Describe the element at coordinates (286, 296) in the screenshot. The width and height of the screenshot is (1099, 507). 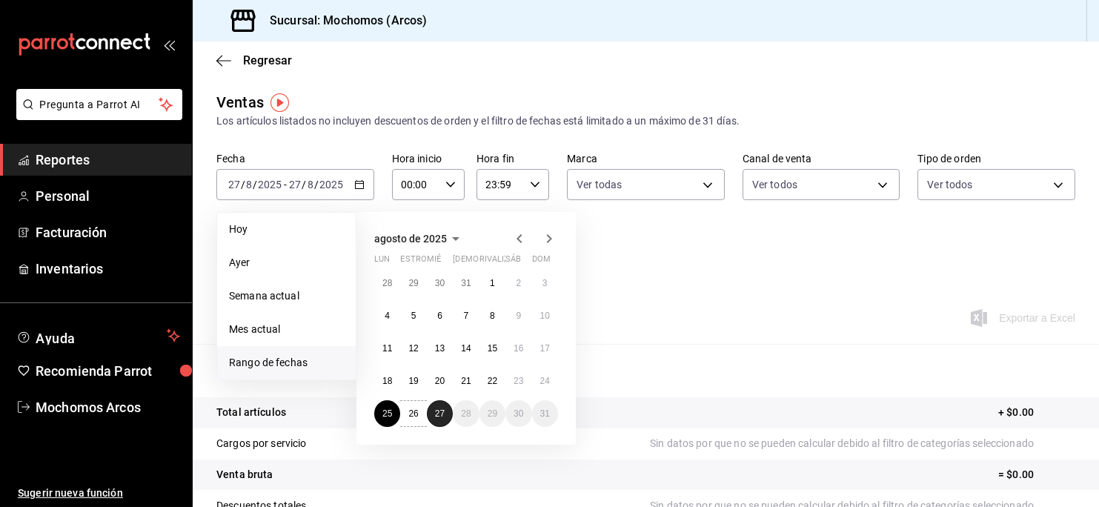
I see `span: Semana actual` at that location.